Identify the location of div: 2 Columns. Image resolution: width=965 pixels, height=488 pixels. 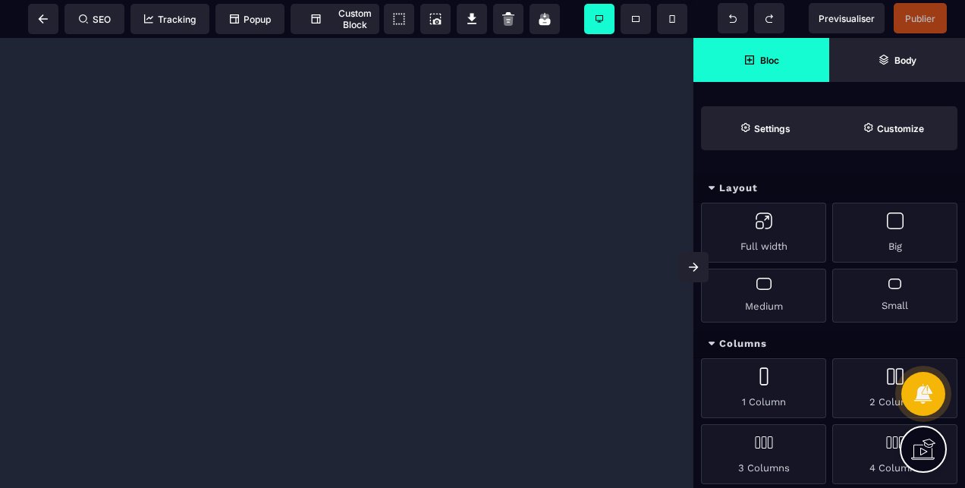
(895, 388).